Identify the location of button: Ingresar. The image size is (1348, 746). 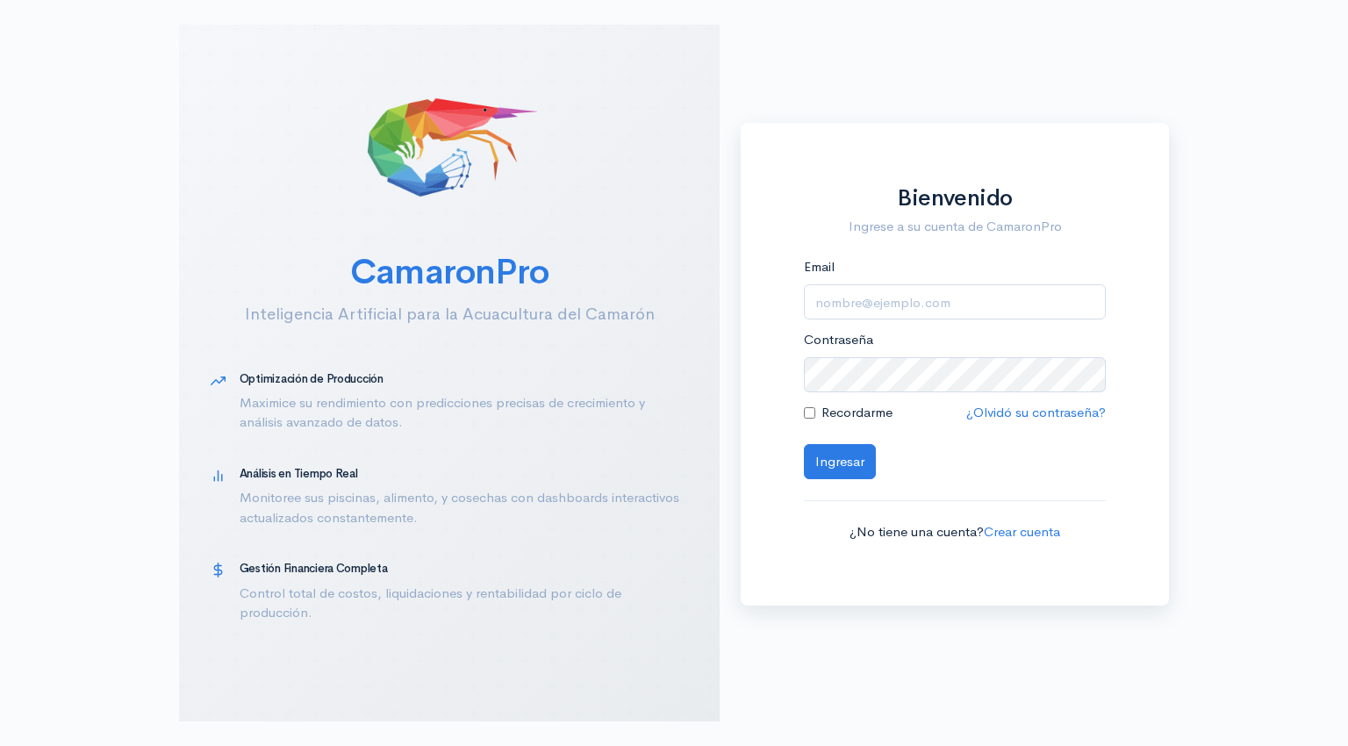
(840, 462).